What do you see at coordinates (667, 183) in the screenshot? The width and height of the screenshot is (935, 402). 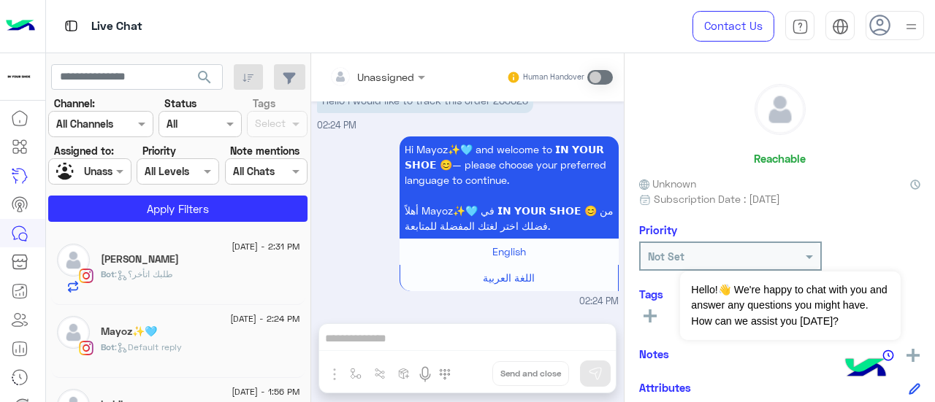 I see `span: Unknown` at bounding box center [667, 183].